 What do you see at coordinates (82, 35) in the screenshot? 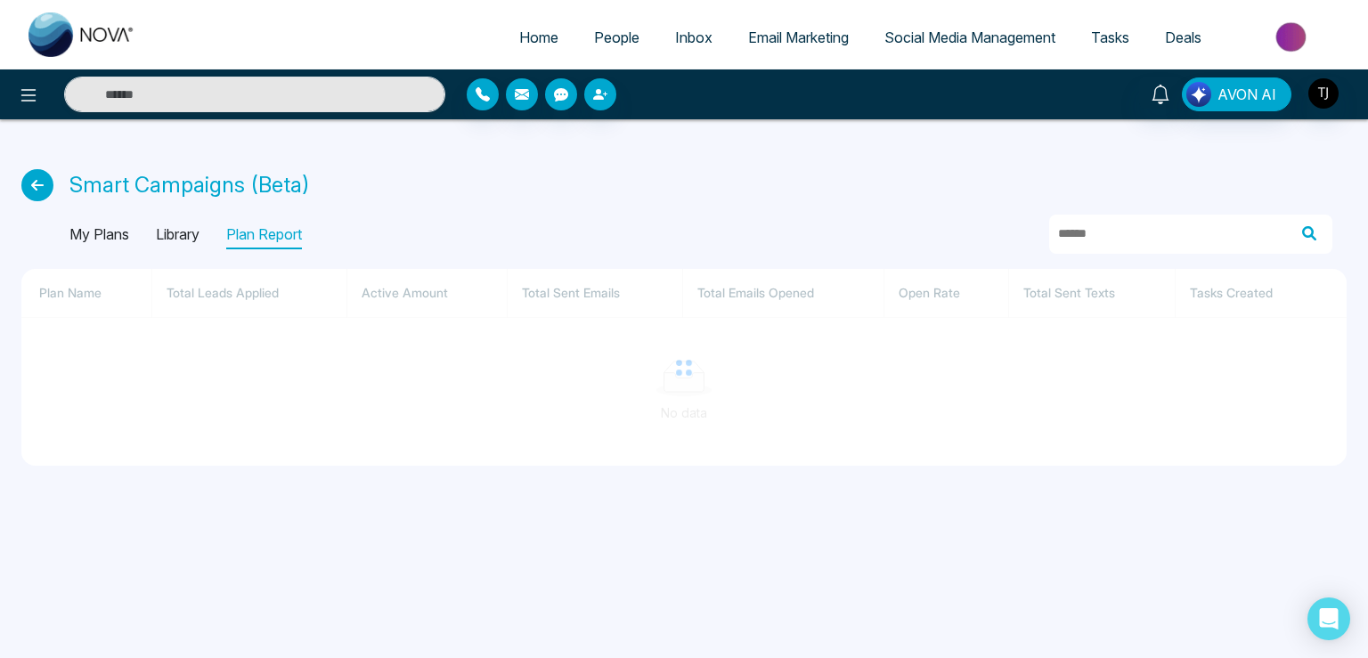
I see `img: Nova CRM Logo` at bounding box center [82, 35].